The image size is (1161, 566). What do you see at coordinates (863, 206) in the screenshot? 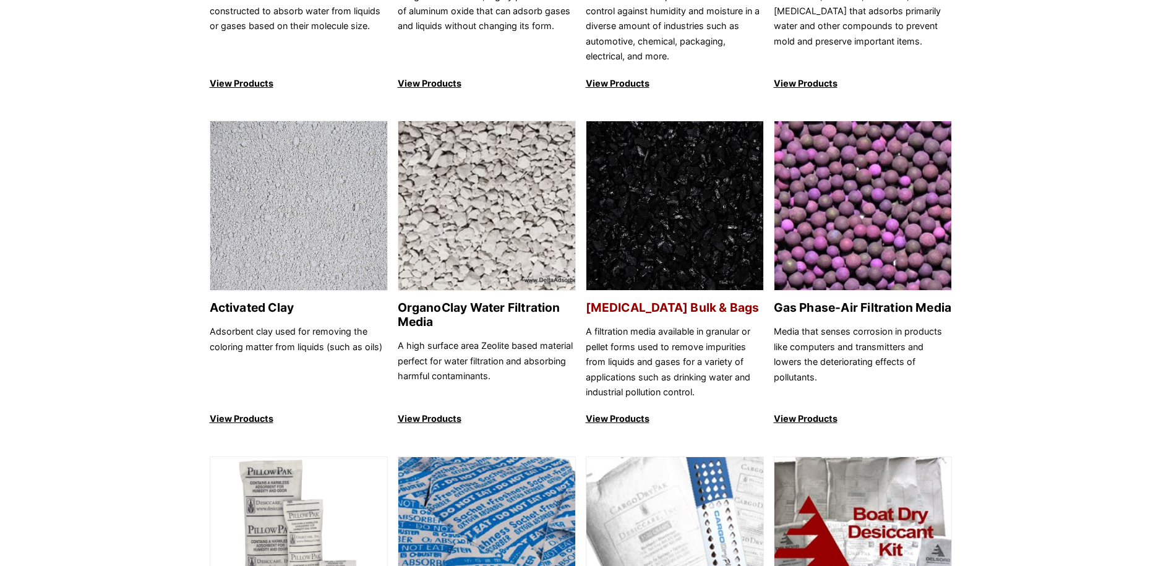
I see `img: Gas Phase-Air Filtration Media` at bounding box center [863, 206].